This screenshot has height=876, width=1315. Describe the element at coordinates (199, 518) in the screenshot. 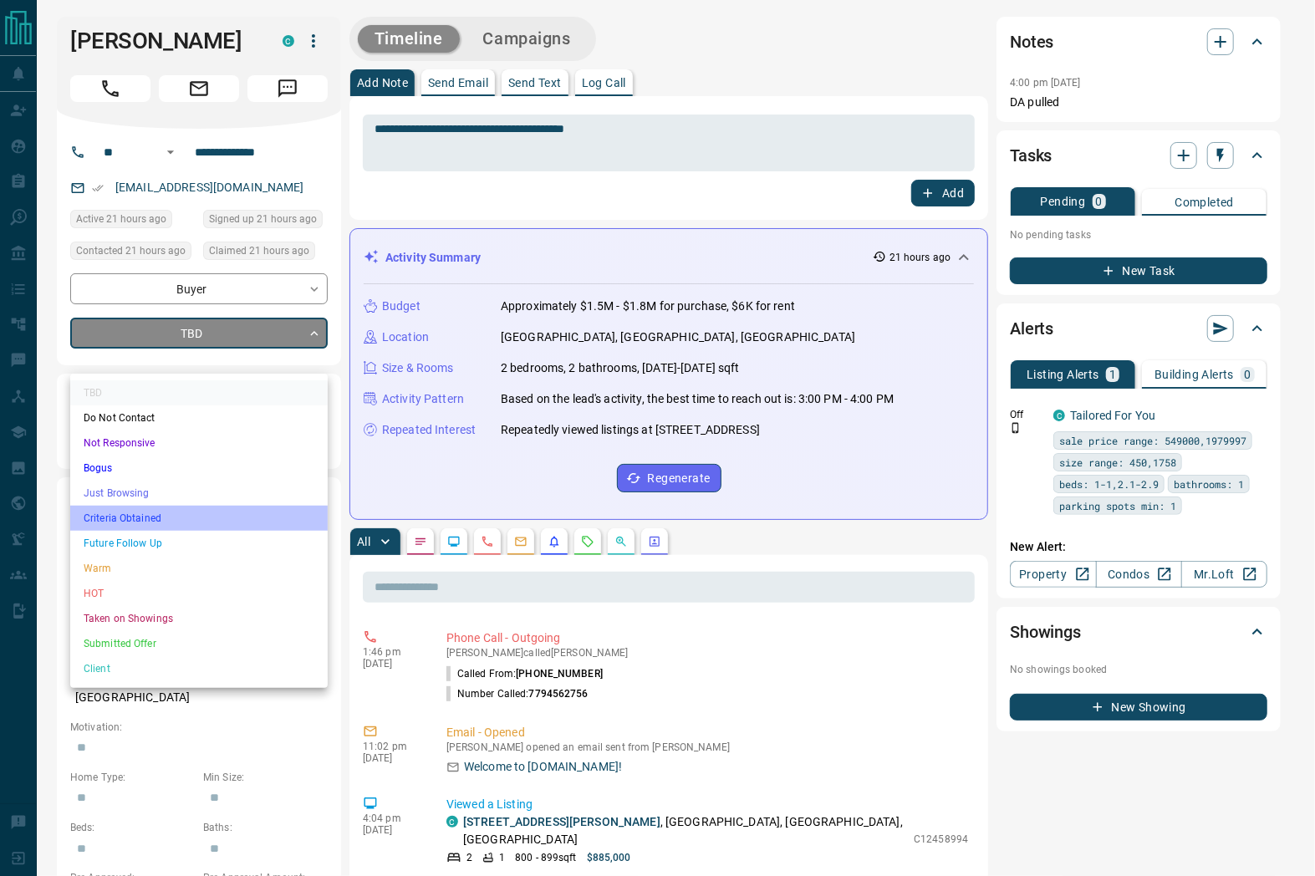

I see `li: Criteria Obtained` at that location.